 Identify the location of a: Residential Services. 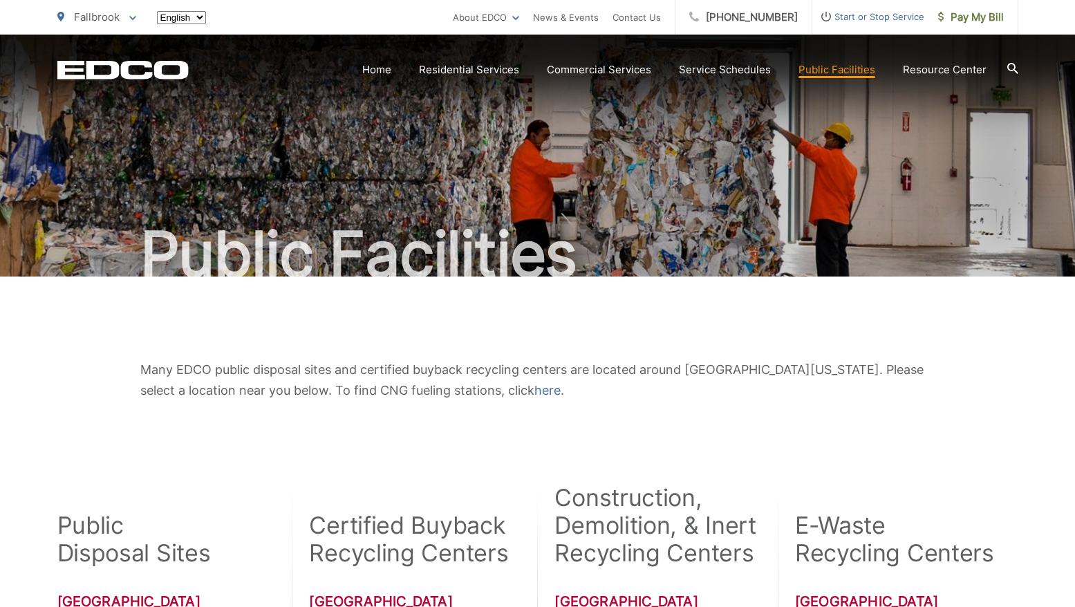
(469, 70).